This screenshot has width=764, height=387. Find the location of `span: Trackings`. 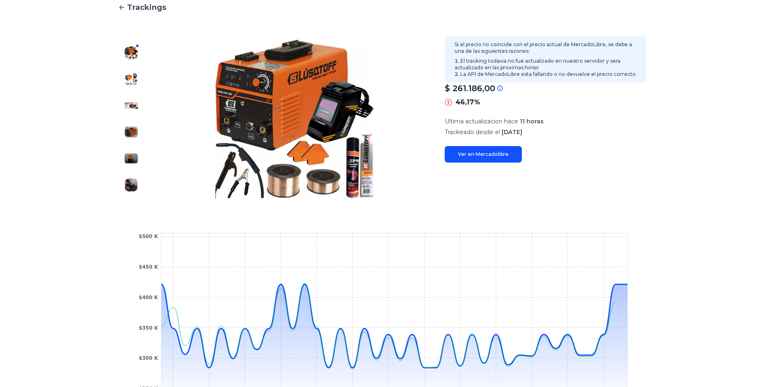

span: Trackings is located at coordinates (146, 7).